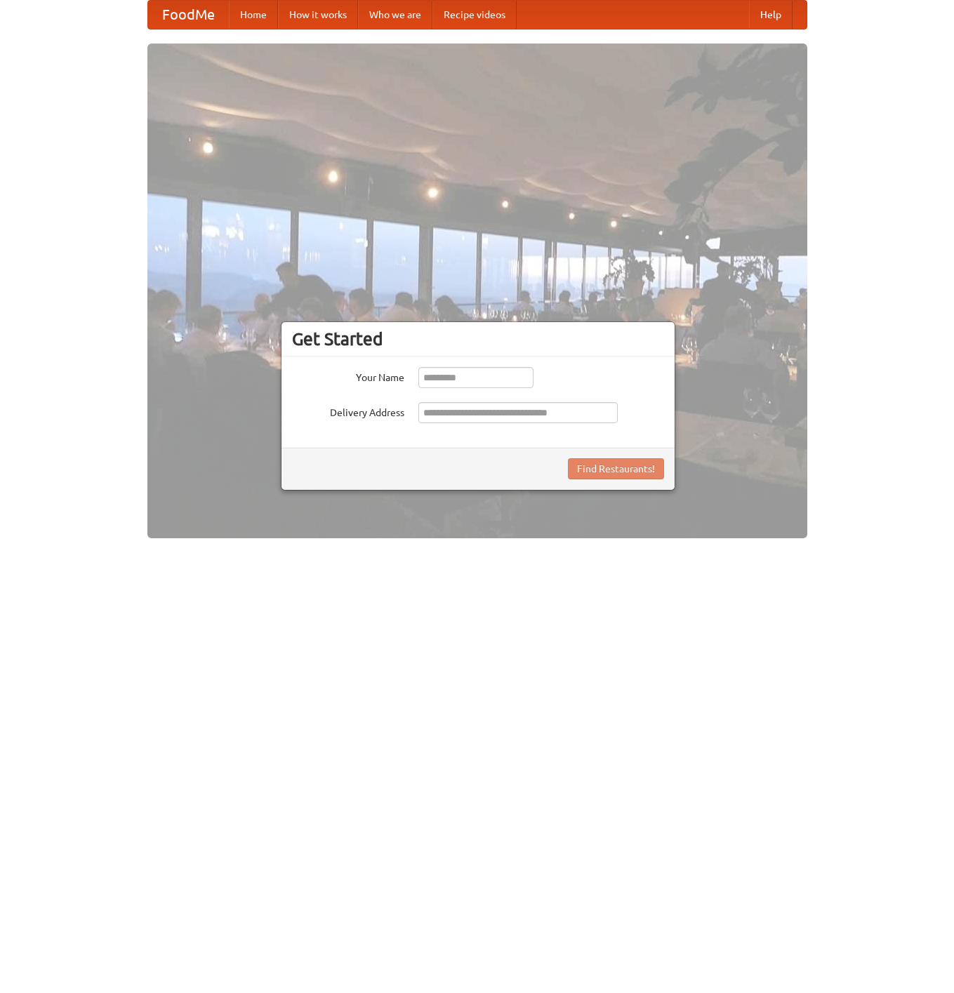  Describe the element at coordinates (395, 15) in the screenshot. I see `a: Who we are` at that location.